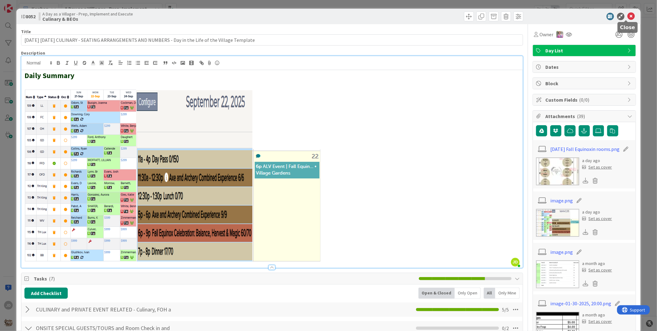 This screenshot has height=331, width=657. What do you see at coordinates (225, 278) in the screenshot?
I see `span: Tasks` at bounding box center [225, 278].